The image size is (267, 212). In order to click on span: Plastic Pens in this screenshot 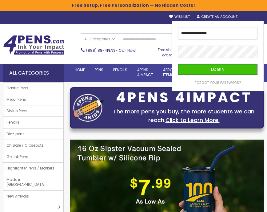, I will do `click(17, 88)`.